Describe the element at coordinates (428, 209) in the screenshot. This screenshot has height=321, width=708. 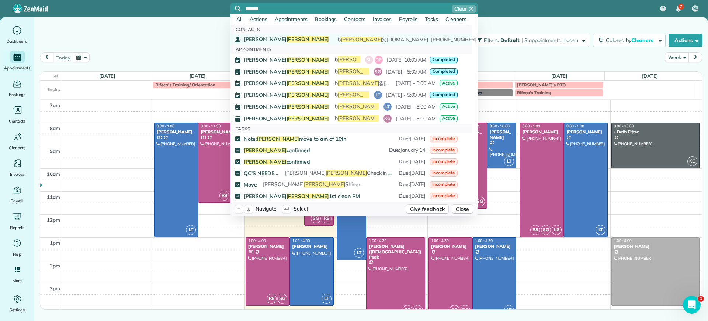
I see `span: Give feedback` at that location.